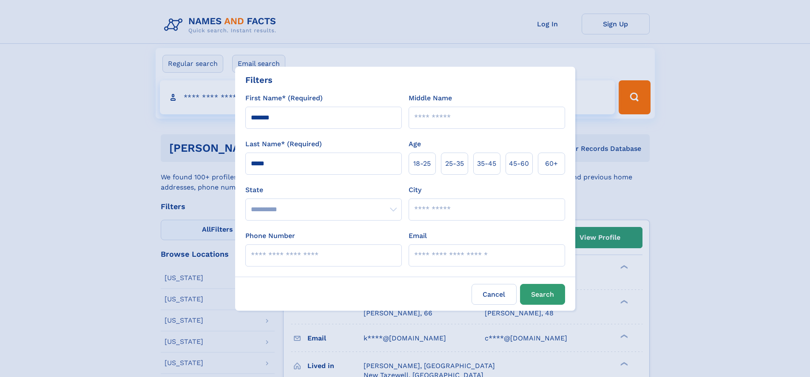 The height and width of the screenshot is (377, 810). I want to click on span: 25‑35, so click(454, 164).